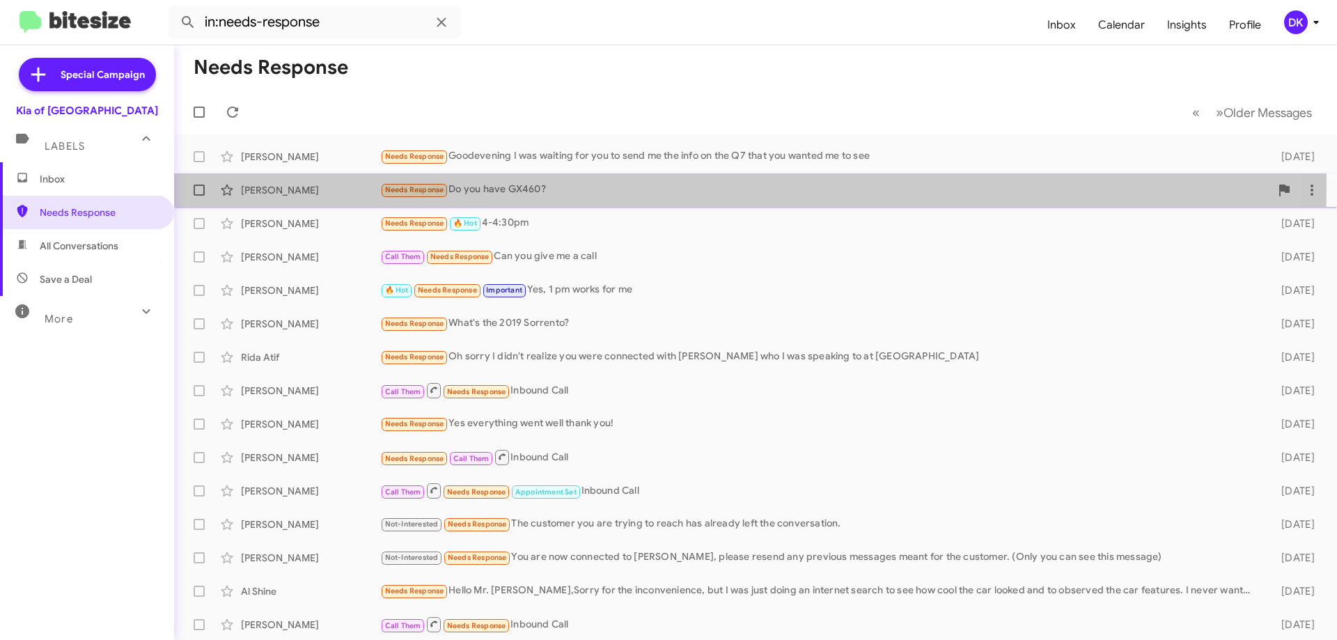  What do you see at coordinates (819, 223) in the screenshot?
I see `div: 4-4:30pm` at bounding box center [819, 223].